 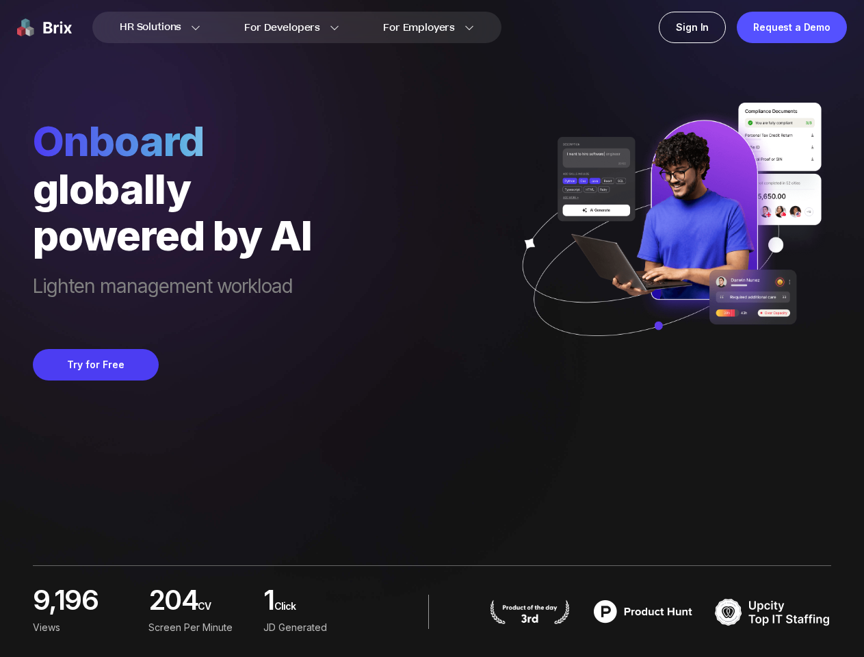 What do you see at coordinates (200, 627) in the screenshot?
I see `div: screen per minute` at bounding box center [200, 627].